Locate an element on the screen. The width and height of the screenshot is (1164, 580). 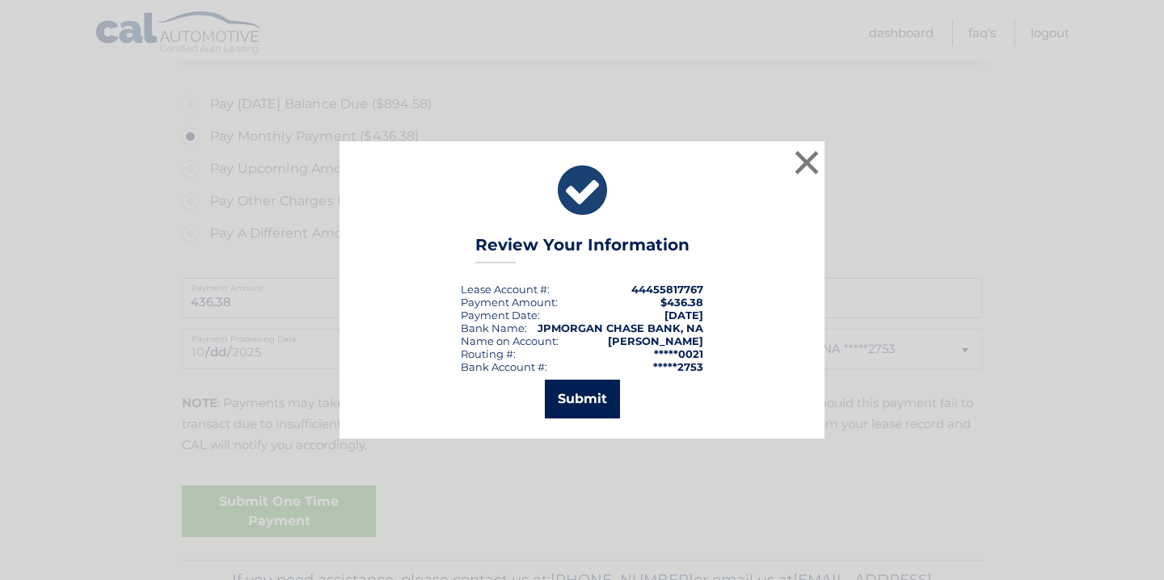
span: Payment Date is located at coordinates (499, 315).